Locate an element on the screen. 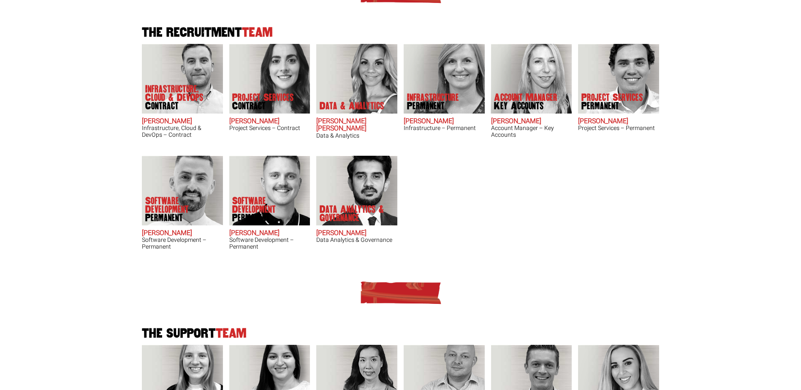  h3: Account Manager – Key Accounts is located at coordinates (532, 131).